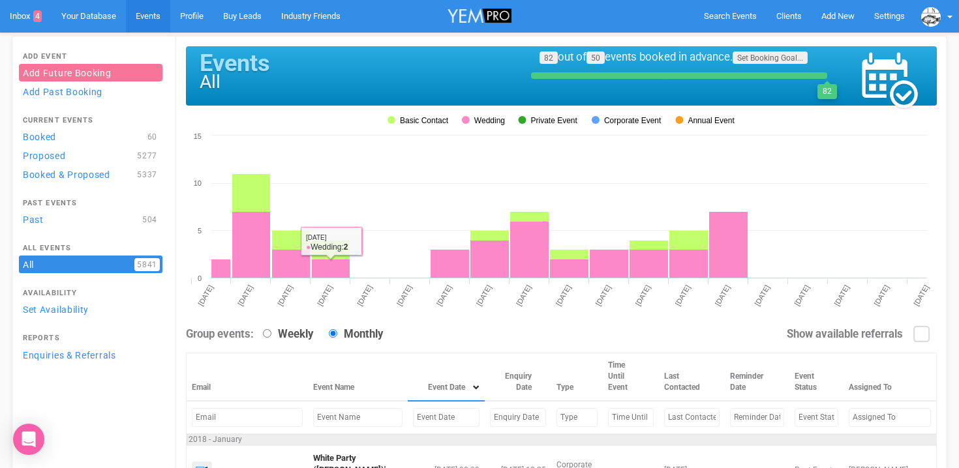 This screenshot has width=959, height=468. Describe the element at coordinates (91, 72) in the screenshot. I see `a: Add Future Booking` at that location.